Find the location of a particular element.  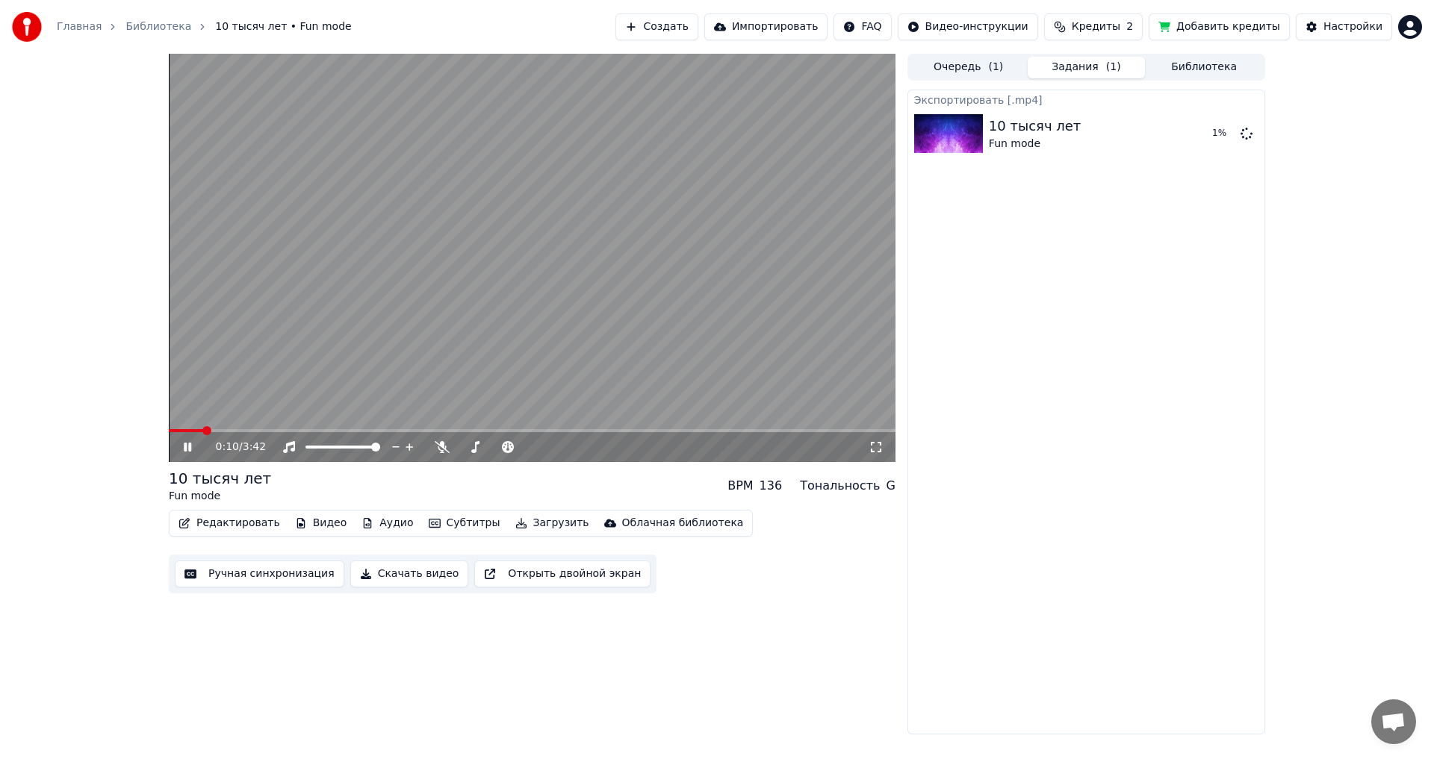

button: Задания is located at coordinates (1087, 67).